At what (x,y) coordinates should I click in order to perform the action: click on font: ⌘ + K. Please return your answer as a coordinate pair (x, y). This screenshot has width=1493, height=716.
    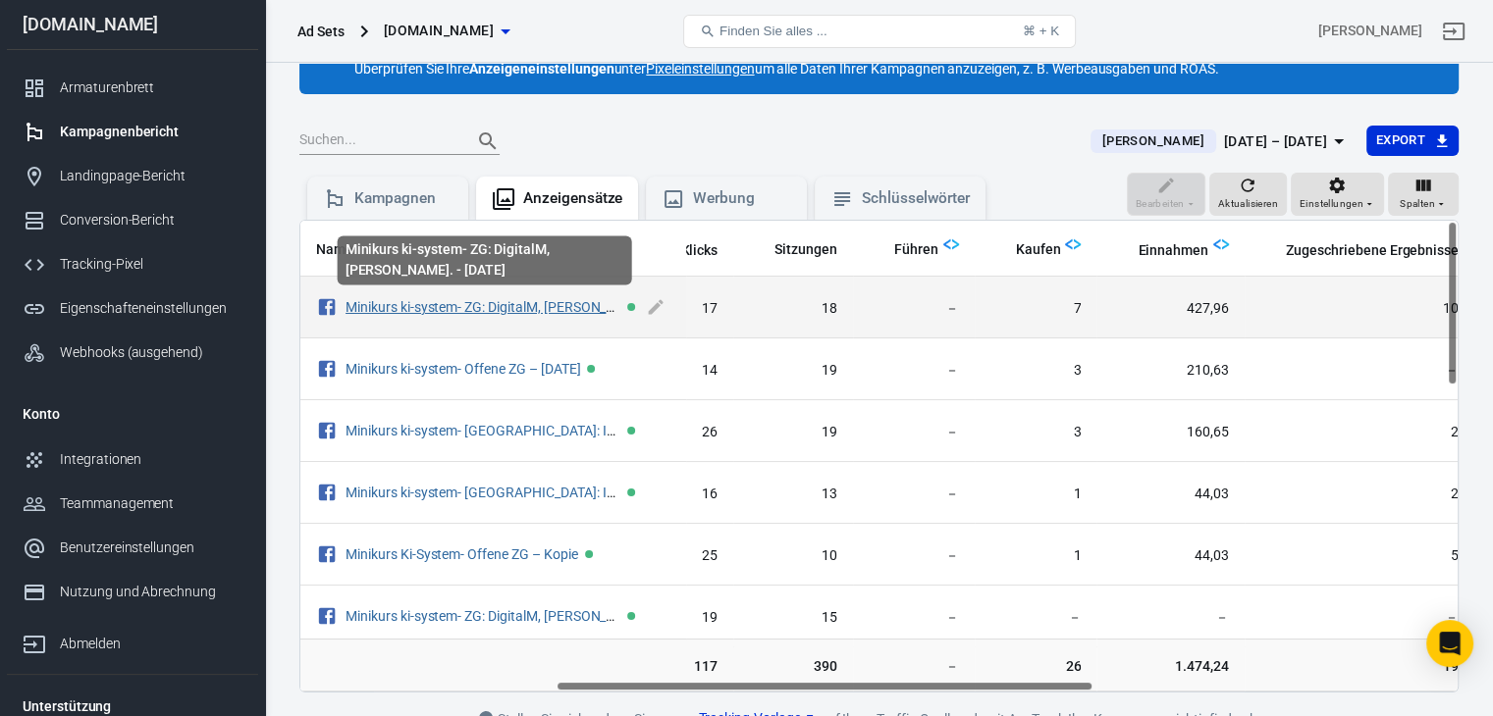
    Looking at the image, I should click on (1040, 30).